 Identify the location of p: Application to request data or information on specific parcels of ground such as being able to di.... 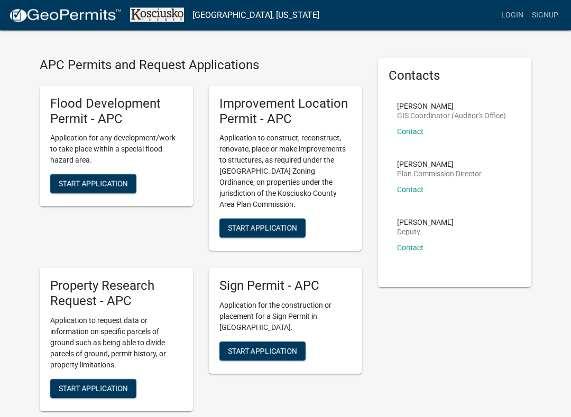
(116, 343).